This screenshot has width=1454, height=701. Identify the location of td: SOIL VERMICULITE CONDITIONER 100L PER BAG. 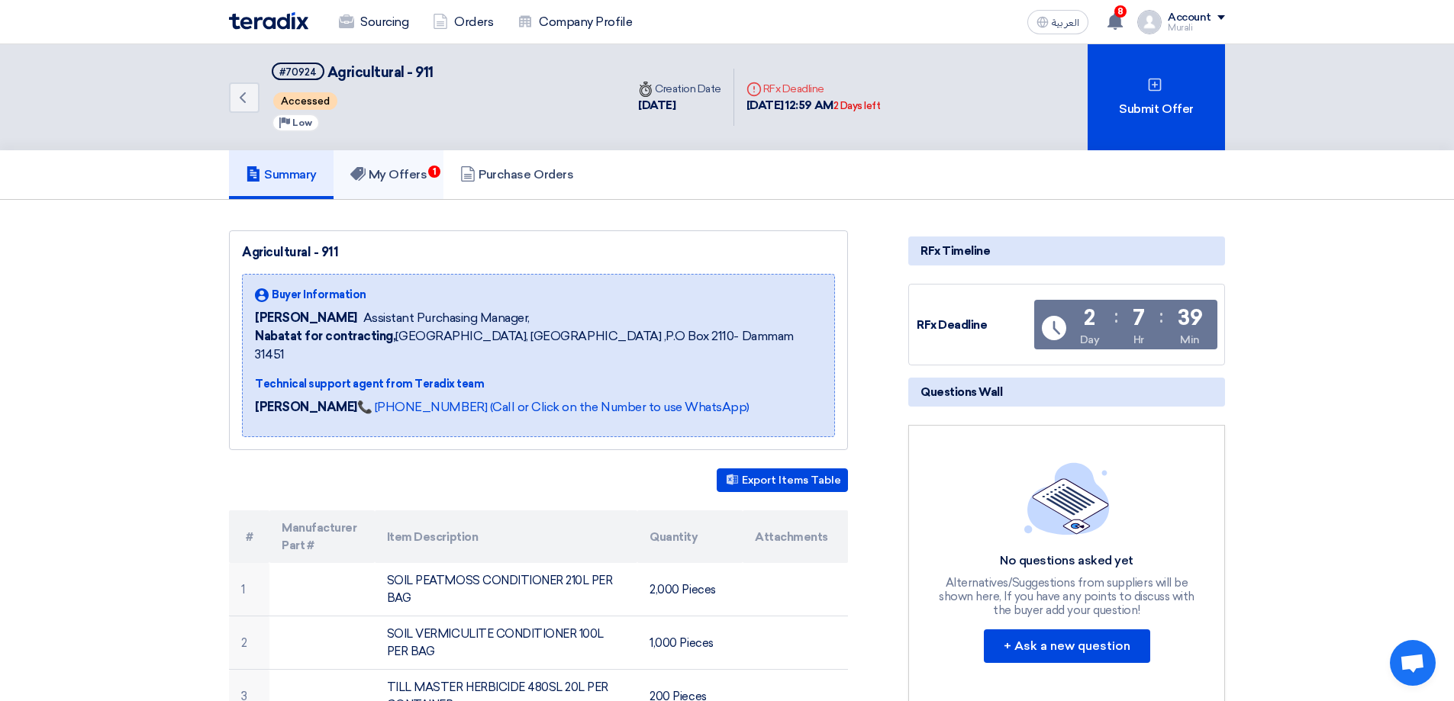
(506, 643).